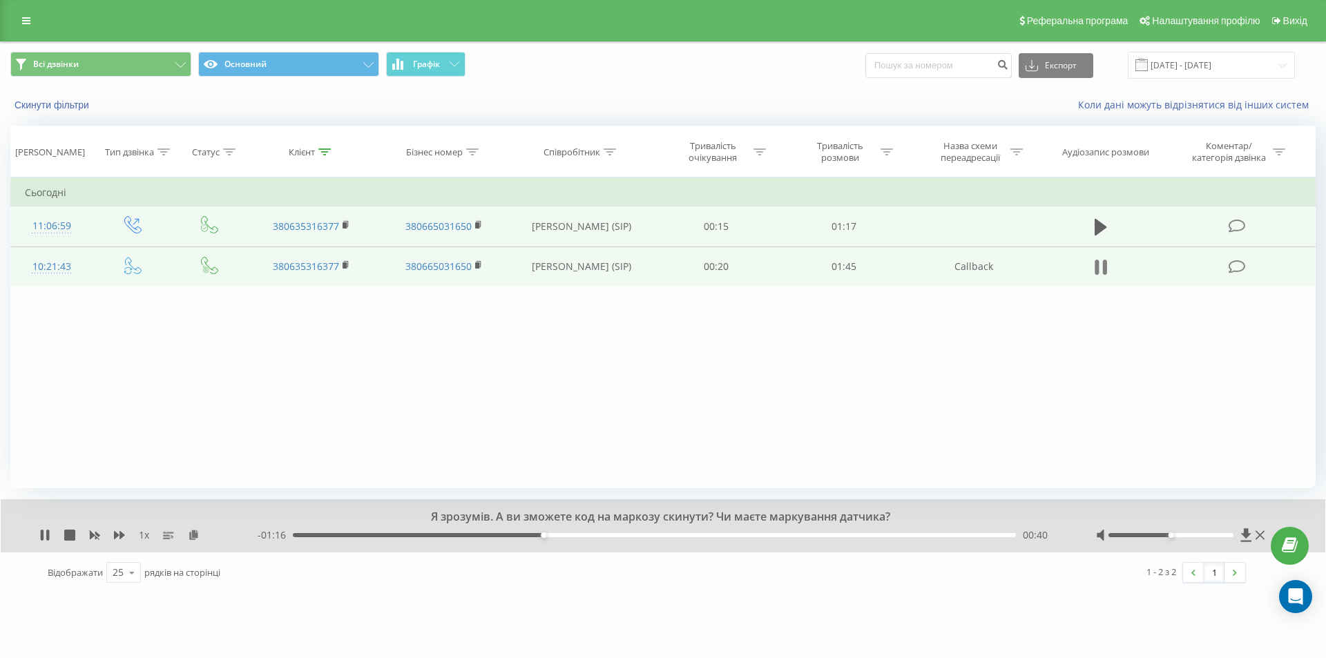 The width and height of the screenshot is (1326, 658). Describe the element at coordinates (663, 193) in the screenshot. I see `td: Сьогодні` at that location.